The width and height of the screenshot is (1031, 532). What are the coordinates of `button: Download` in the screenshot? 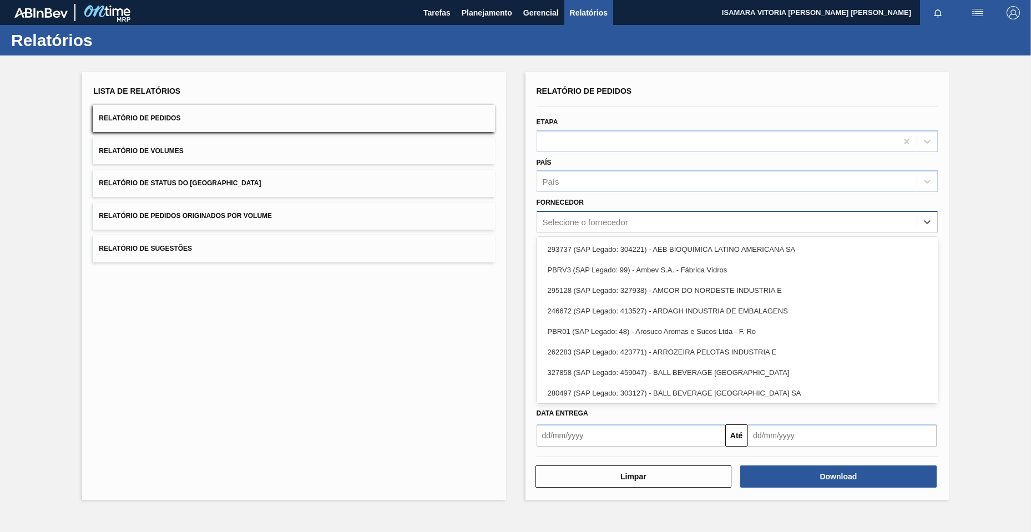 It's located at (838, 476).